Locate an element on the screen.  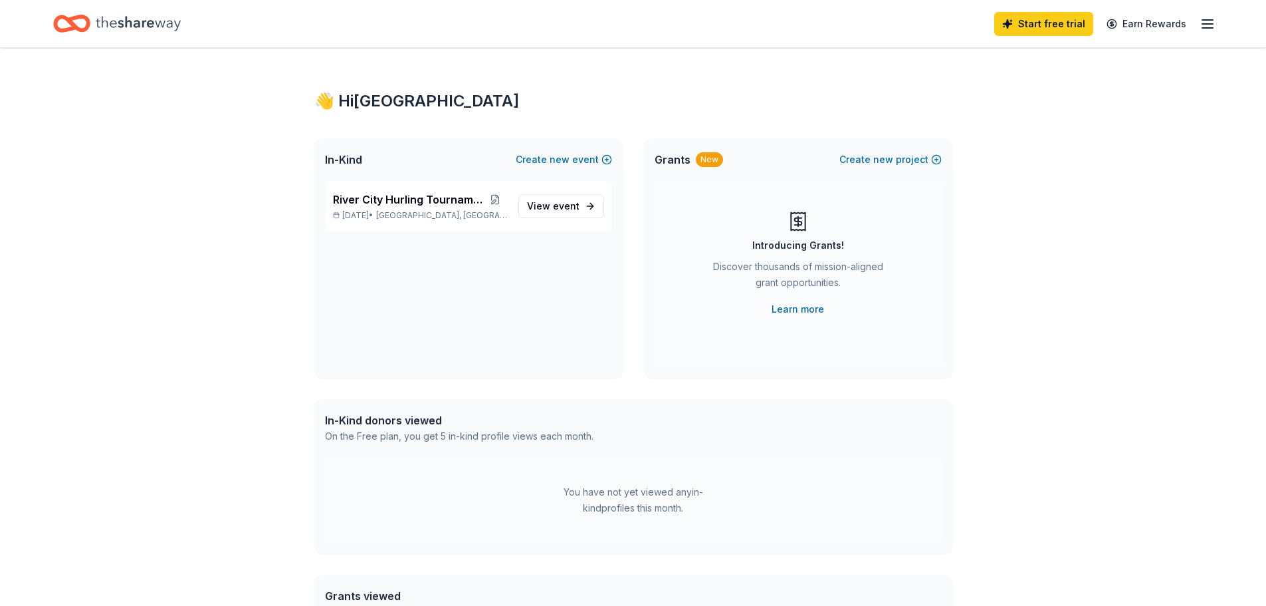
span: View is located at coordinates (553, 206).